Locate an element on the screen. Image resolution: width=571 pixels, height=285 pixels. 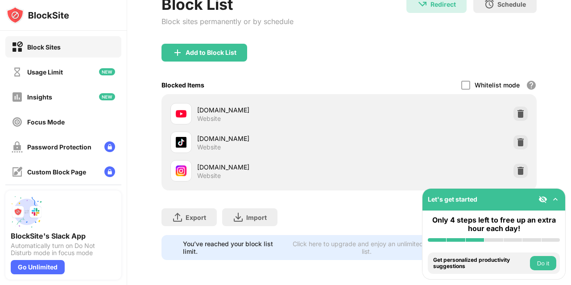
img: customize-block-page-off.svg is located at coordinates (17, 172).